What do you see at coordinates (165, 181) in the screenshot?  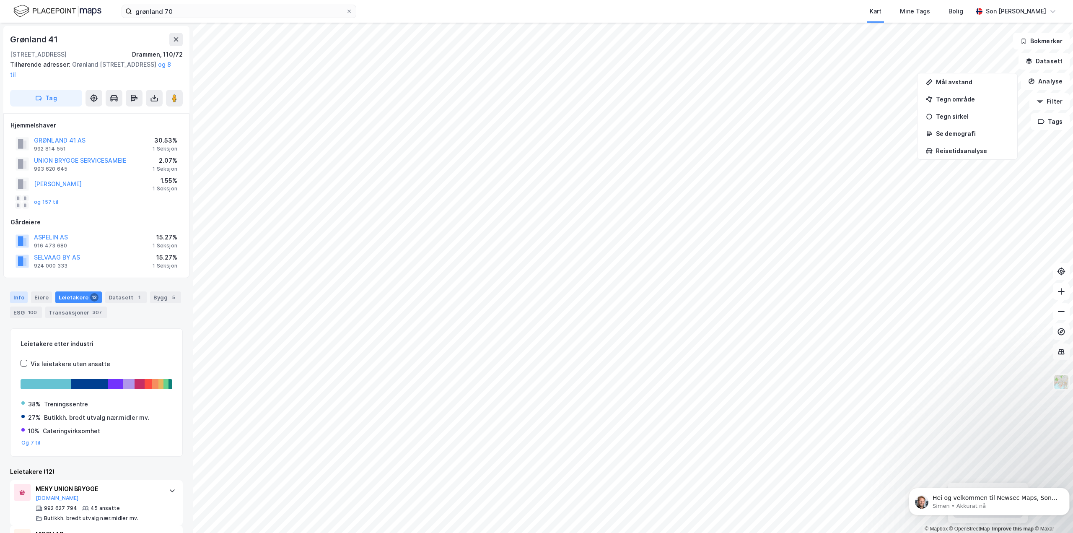 I see `div: 1.55%` at bounding box center [165, 181].